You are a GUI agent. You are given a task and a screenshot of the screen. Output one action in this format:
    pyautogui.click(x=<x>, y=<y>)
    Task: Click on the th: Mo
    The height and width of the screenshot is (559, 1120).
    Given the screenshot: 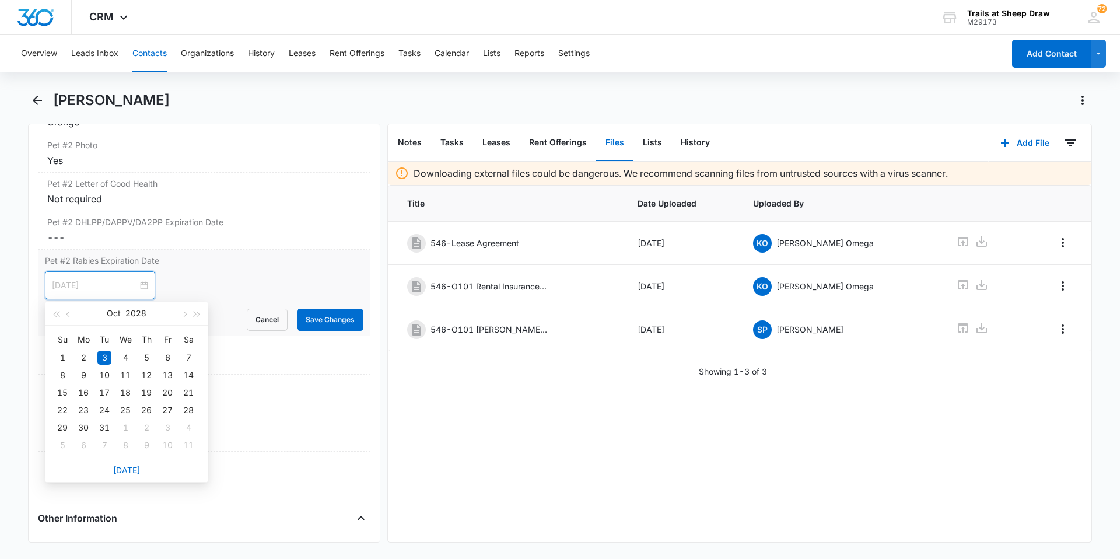 What is the action you would take?
    pyautogui.click(x=83, y=340)
    